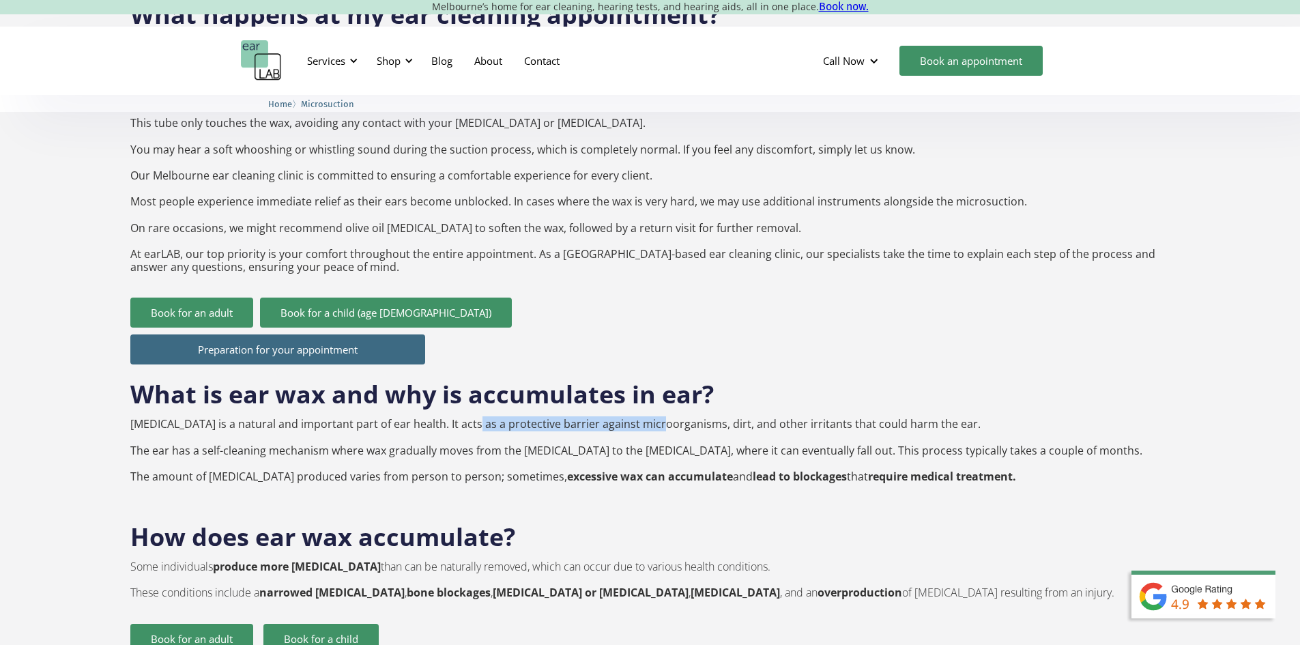 The width and height of the screenshot is (1300, 645). What do you see at coordinates (422, 388) in the screenshot?
I see `h2: What is ear wax and why is accumulates in ear?` at bounding box center [422, 388].